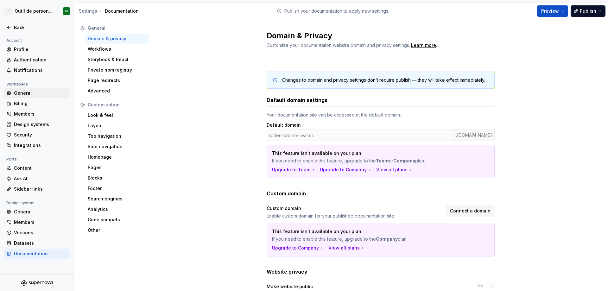 Image resolution: width=608 pixels, height=291 pixels. I want to click on a: Analytics, so click(117, 209).